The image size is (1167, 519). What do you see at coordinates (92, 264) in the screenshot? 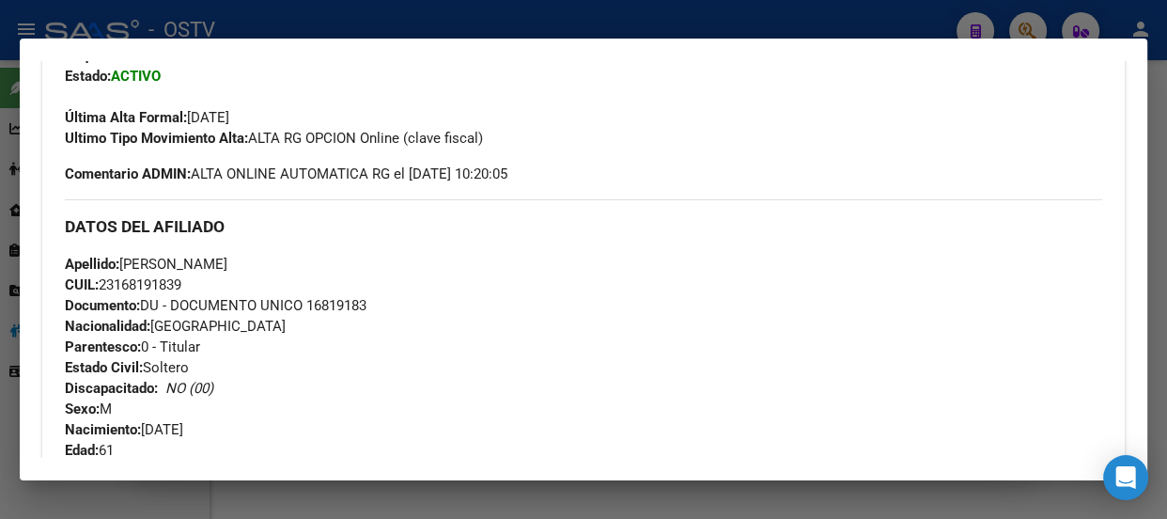
I see `strong: Apellido:` at bounding box center [92, 264].